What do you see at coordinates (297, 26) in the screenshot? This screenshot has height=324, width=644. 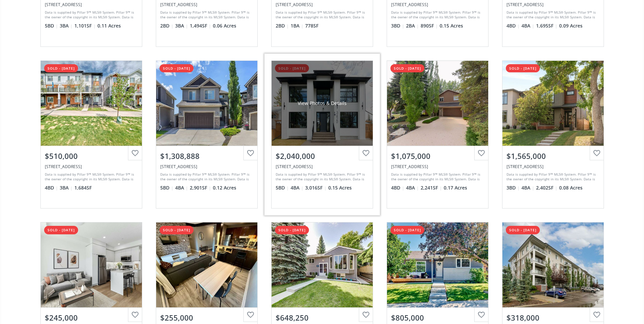 I see `span: 1 BA` at bounding box center [297, 26].